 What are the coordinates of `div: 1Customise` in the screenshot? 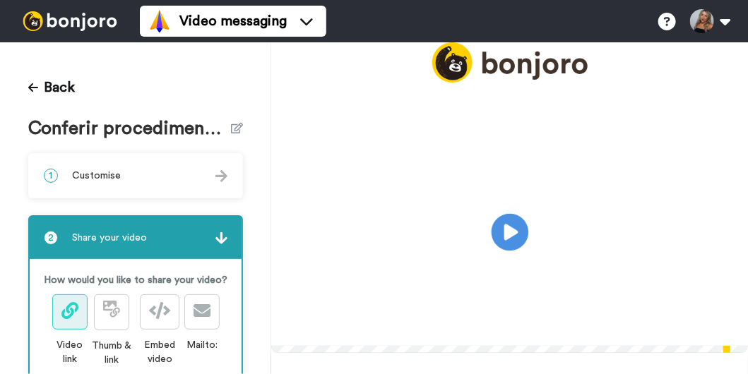 It's located at (136, 176).